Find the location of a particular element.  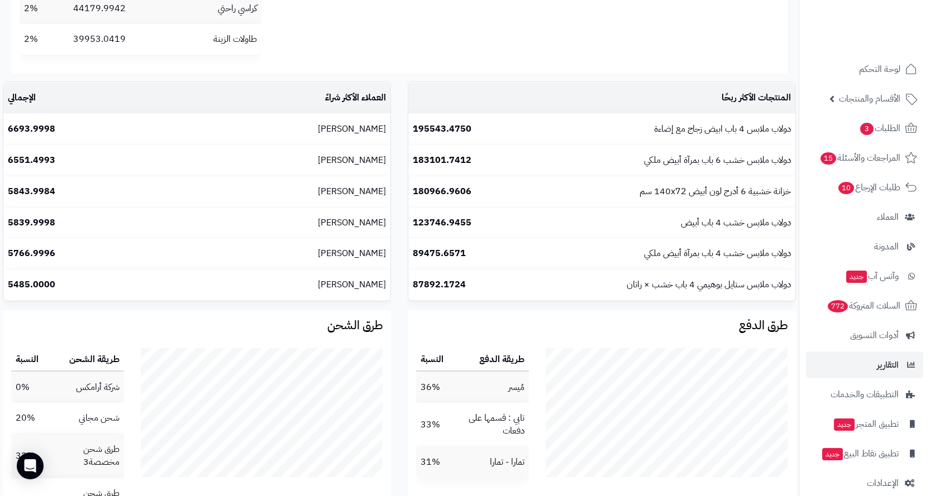

td: طاولات الزينة is located at coordinates (216, 39).